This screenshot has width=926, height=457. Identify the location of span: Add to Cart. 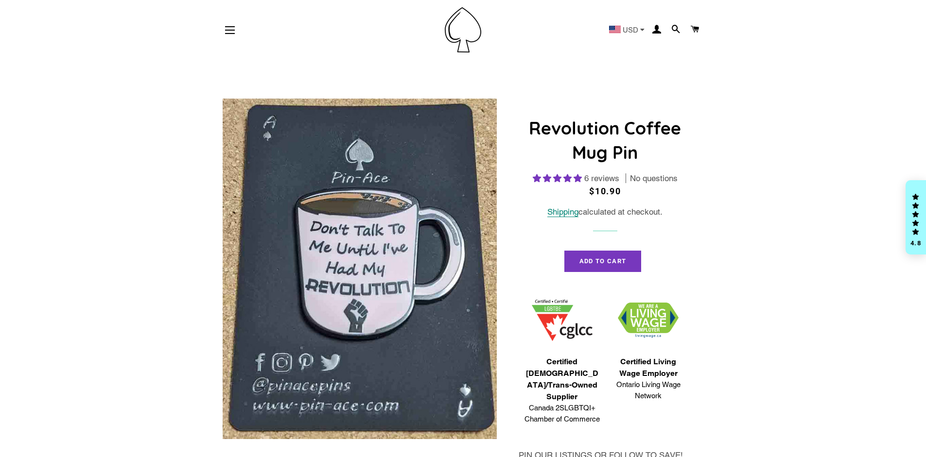
(603, 261).